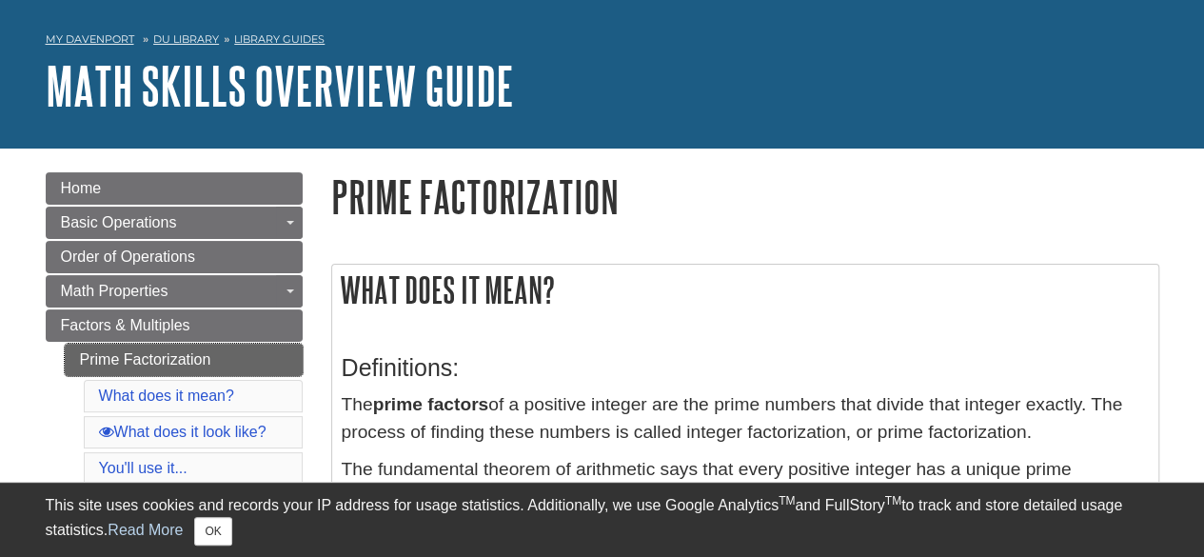 Image resolution: width=1204 pixels, height=557 pixels. Describe the element at coordinates (745, 196) in the screenshot. I see `h1: Prime Factorization` at that location.